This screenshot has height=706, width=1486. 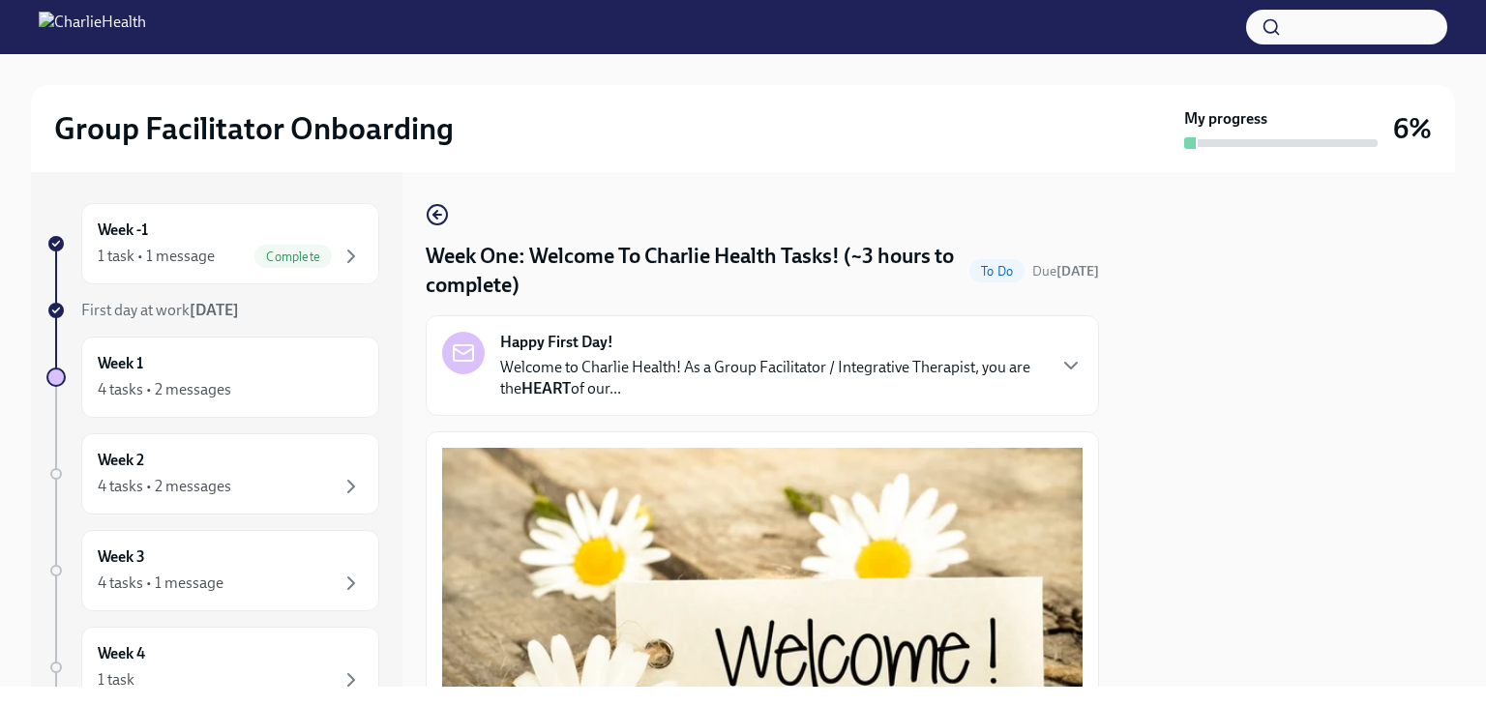 I want to click on span: September 9th, 2025 10:00, so click(x=1065, y=271).